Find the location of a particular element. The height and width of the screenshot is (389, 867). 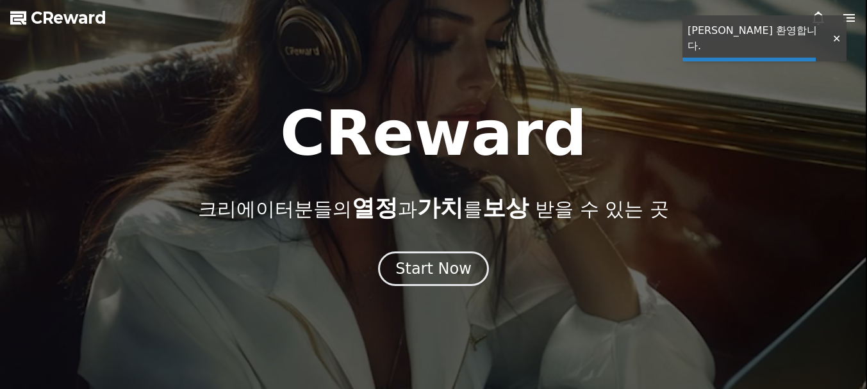

a: CReward is located at coordinates (58, 18).